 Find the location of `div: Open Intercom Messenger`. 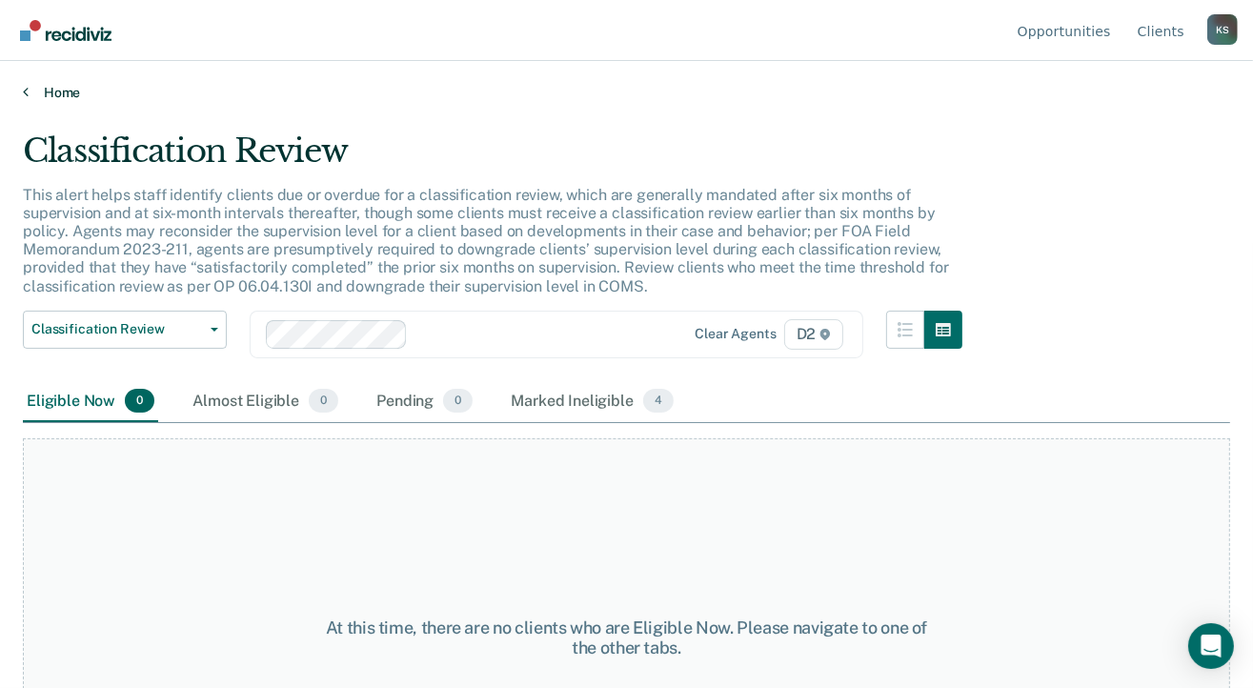

div: Open Intercom Messenger is located at coordinates (1211, 646).